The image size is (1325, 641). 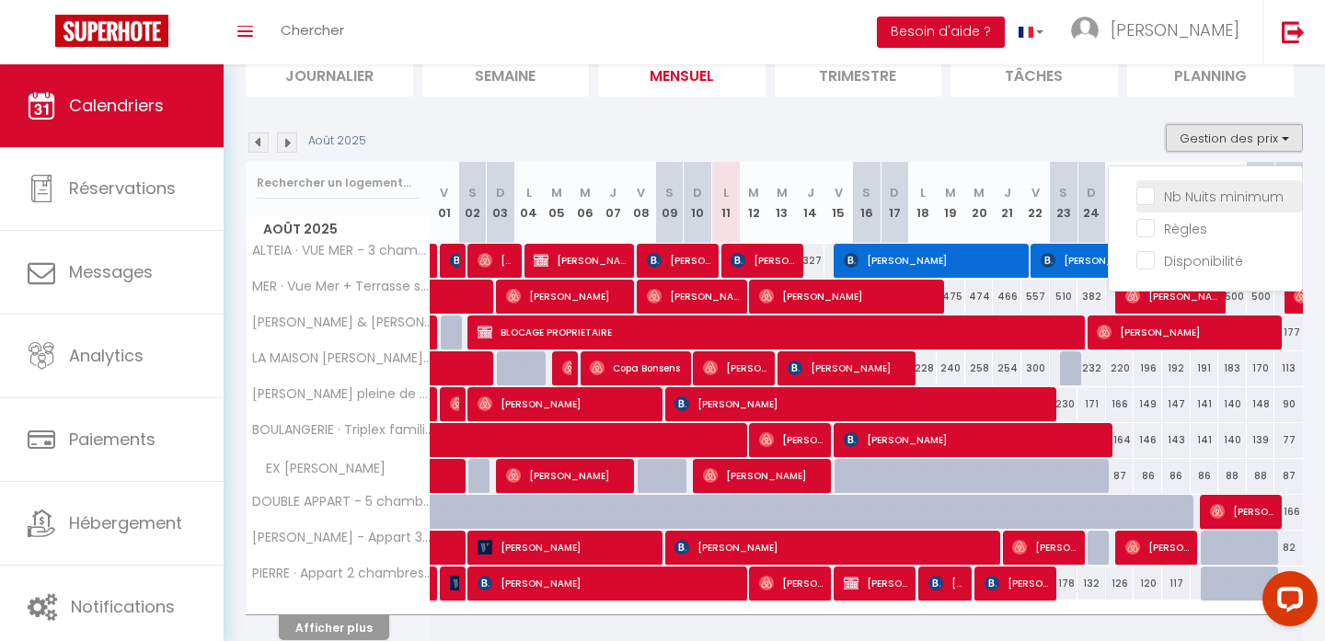 I want to click on th: 05, so click(x=557, y=202).